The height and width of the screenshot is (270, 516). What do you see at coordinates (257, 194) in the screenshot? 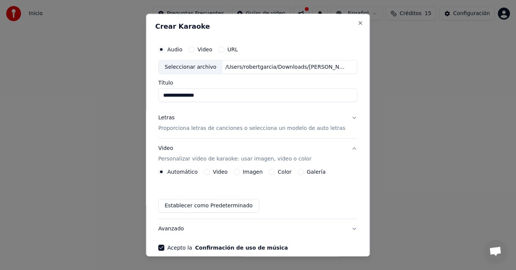
I see `div: VideoPersonalizar video de karaoke: usar imagen, video o color` at bounding box center [257, 194].